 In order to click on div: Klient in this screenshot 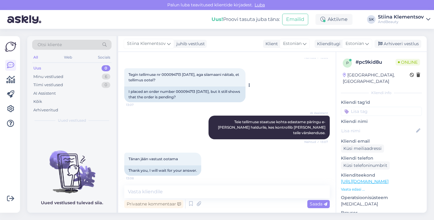, I will do `click(271, 44)`.